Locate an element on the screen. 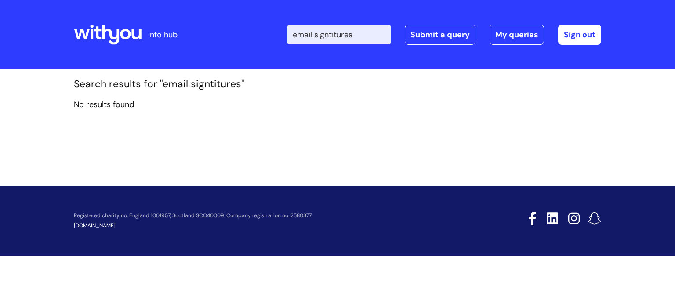 The width and height of the screenshot is (675, 305). input: Search is located at coordinates (339, 35).